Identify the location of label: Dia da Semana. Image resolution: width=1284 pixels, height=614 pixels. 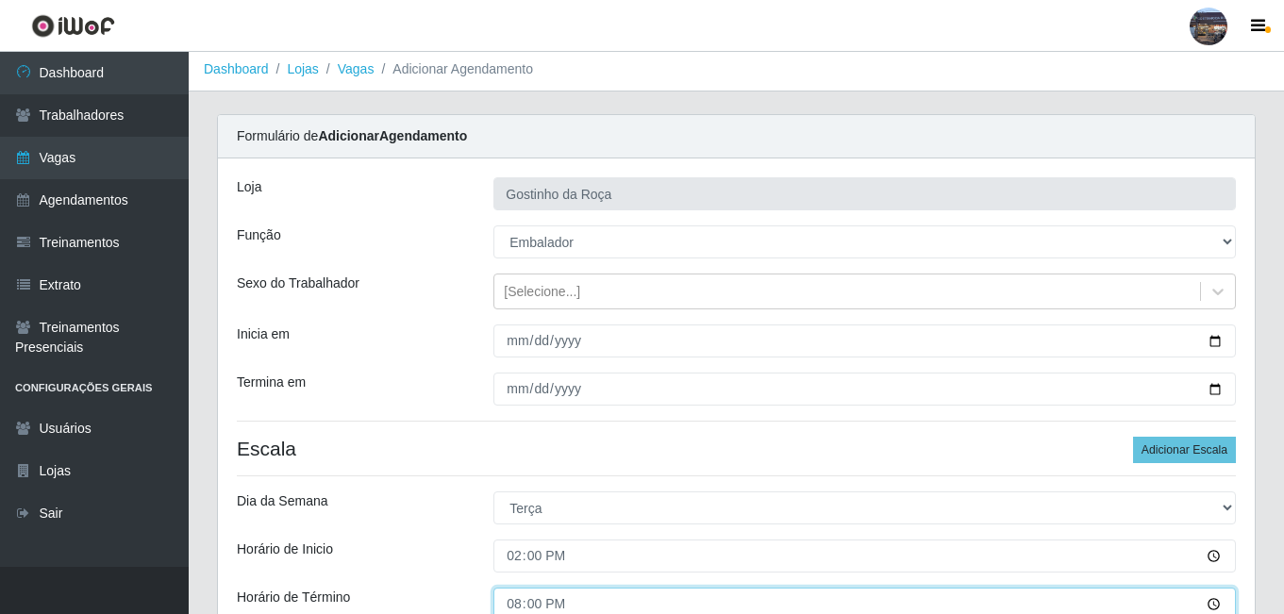
(282, 501).